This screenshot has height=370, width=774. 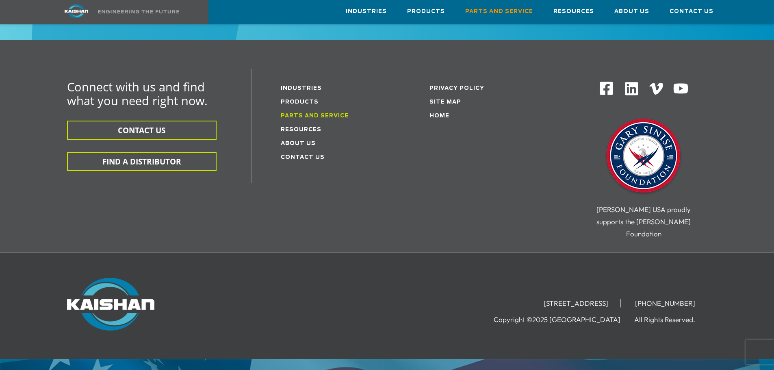 What do you see at coordinates (671, 320) in the screenshot?
I see `li: All Rights Reserved.` at bounding box center [671, 320].